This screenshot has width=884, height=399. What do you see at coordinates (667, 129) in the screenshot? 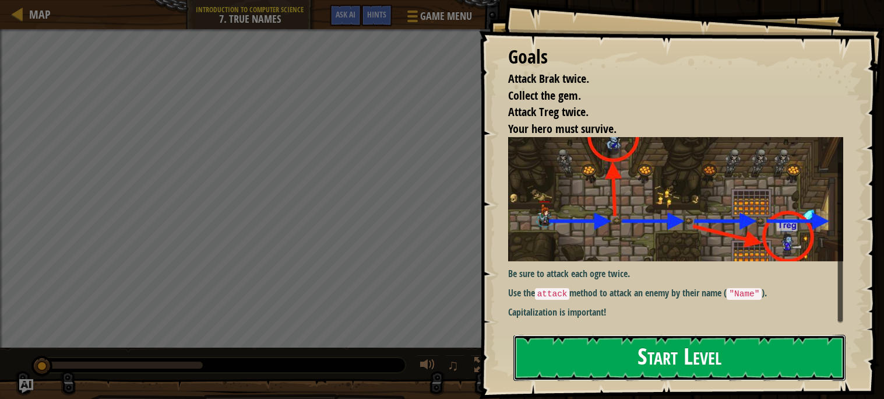
I see `li: Your hero must survive.` at bounding box center [667, 129].